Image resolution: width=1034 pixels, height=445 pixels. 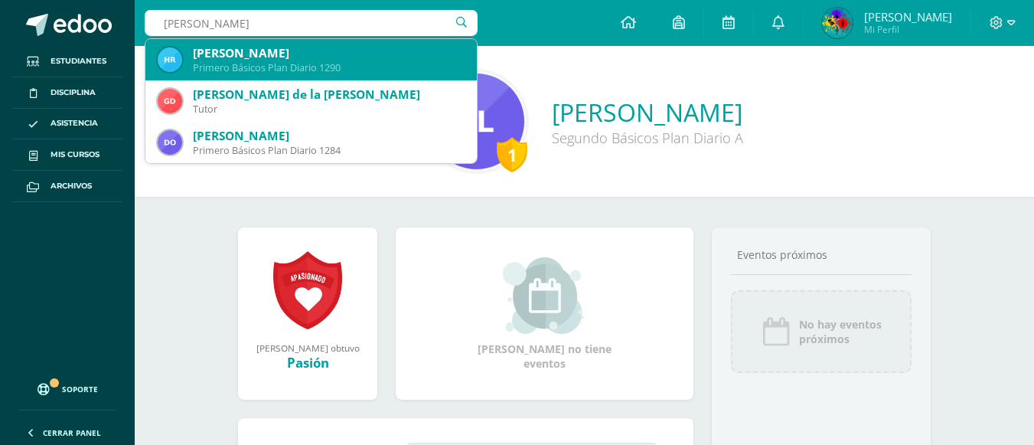 What do you see at coordinates (67, 61) in the screenshot?
I see `a: Estudiantes` at bounding box center [67, 61].